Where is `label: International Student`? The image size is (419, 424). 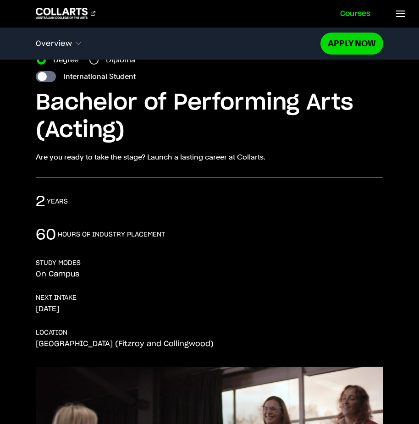
label: International Student is located at coordinates (99, 77).